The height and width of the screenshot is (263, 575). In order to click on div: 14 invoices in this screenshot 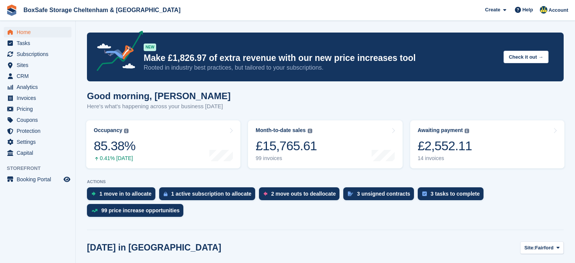, I will do `click(445, 158)`.